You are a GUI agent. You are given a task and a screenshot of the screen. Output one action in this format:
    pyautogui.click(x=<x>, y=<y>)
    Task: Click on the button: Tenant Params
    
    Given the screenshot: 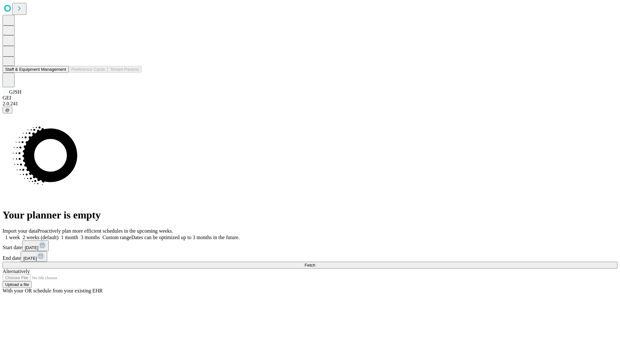 What is the action you would take?
    pyautogui.click(x=125, y=69)
    